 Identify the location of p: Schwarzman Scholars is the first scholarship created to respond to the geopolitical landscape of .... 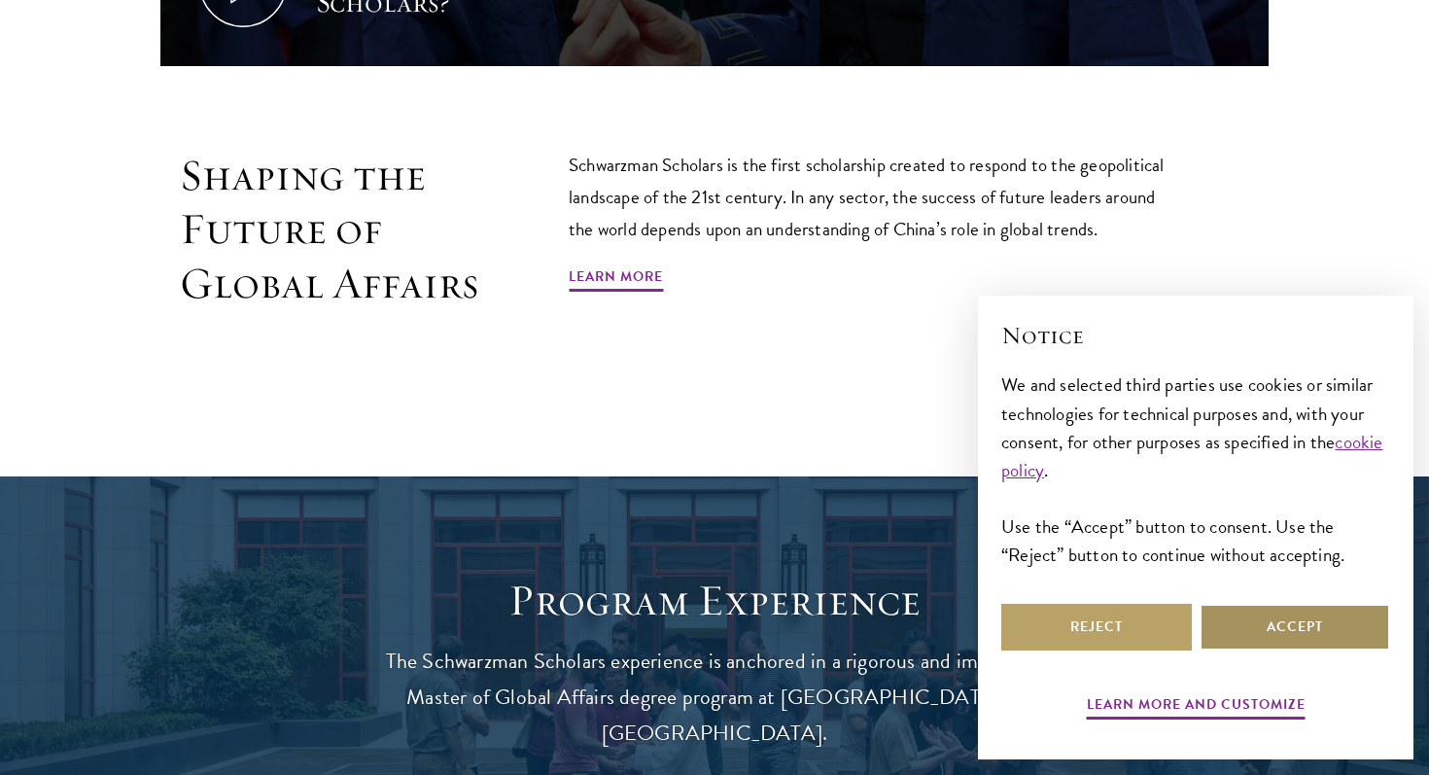
(875, 196).